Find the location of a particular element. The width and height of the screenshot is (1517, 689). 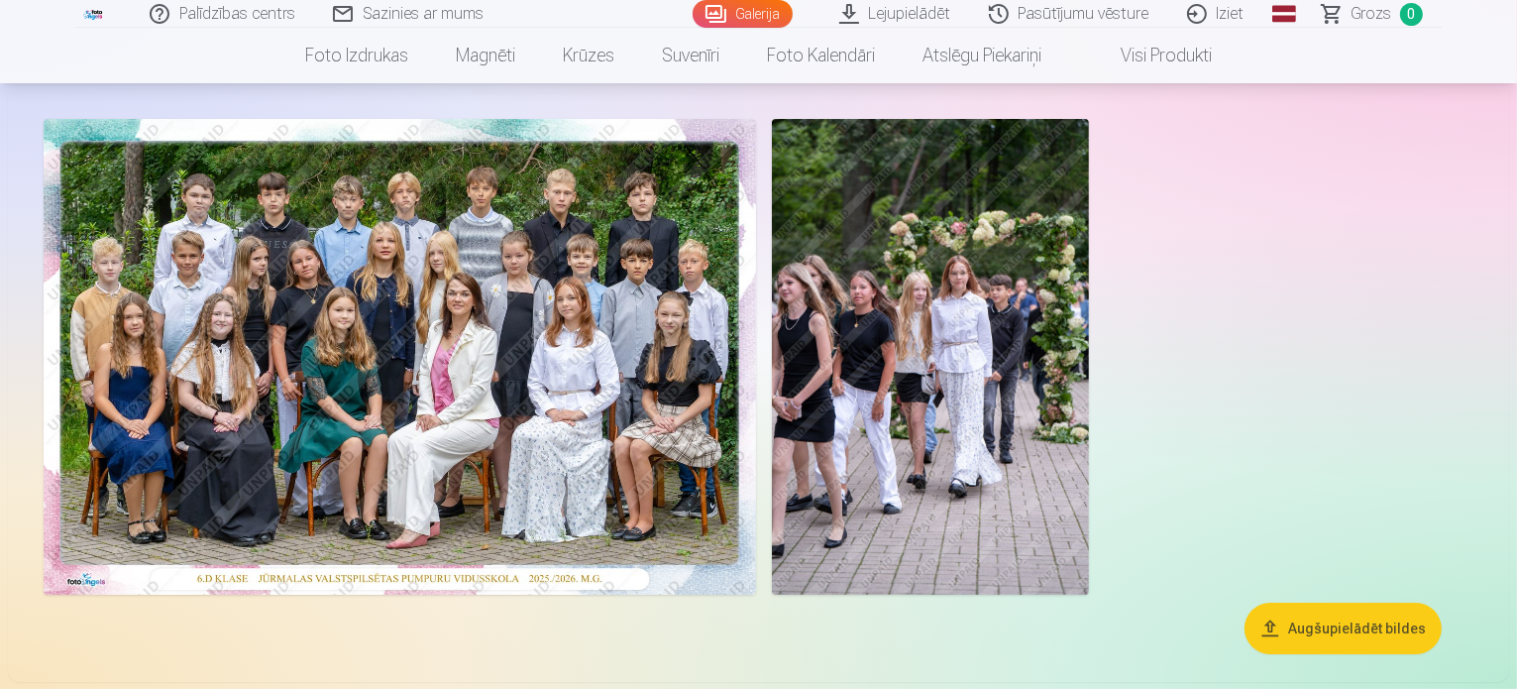

a: Foto izdrukas is located at coordinates (357, 55).